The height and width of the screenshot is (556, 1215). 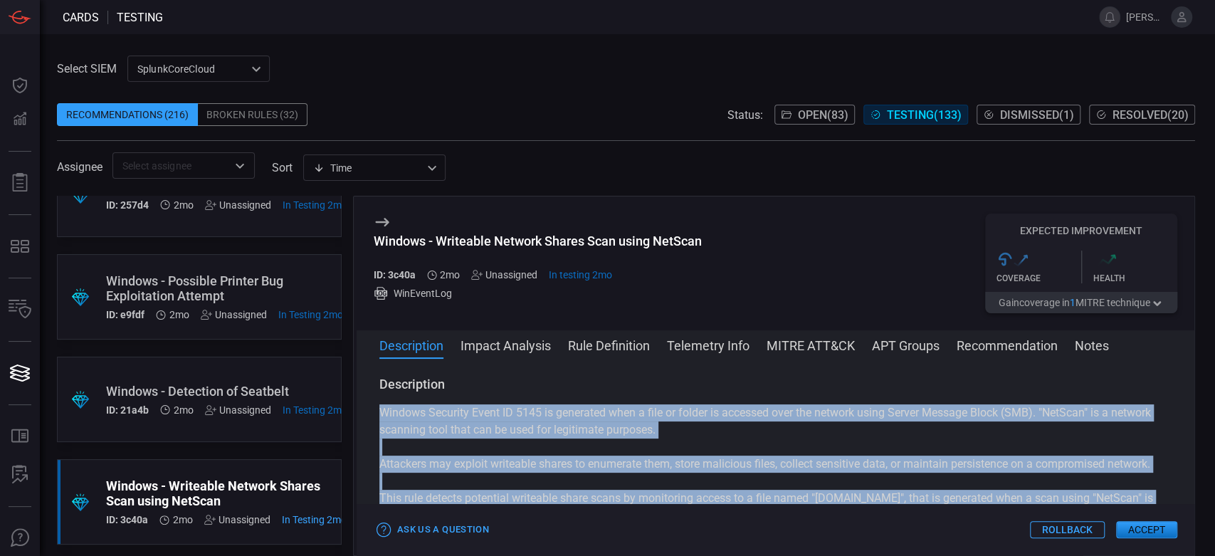 I want to click on button: APT Groups, so click(x=906, y=345).